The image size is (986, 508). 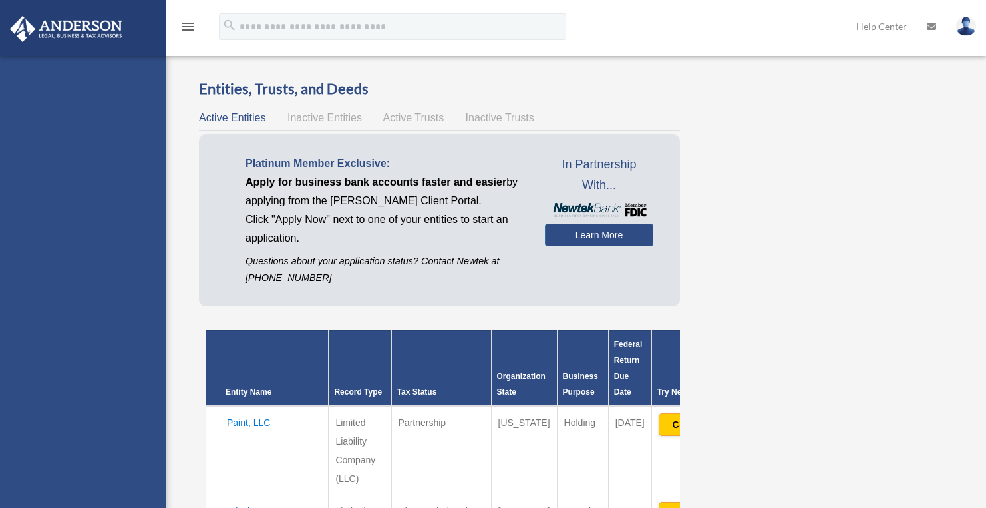 What do you see at coordinates (441, 450) in the screenshot?
I see `td: Partnership` at bounding box center [441, 450].